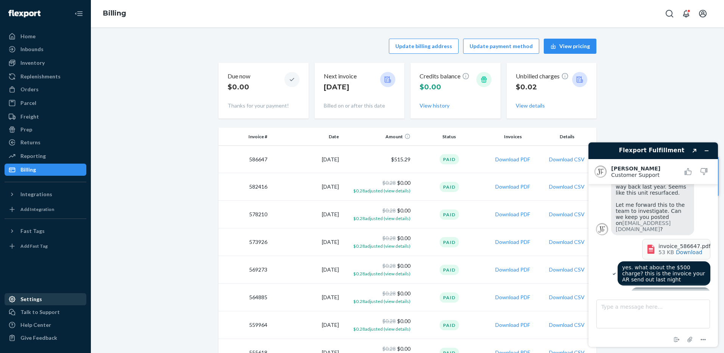 The image size is (724, 353). What do you see at coordinates (33, 231) in the screenshot?
I see `div: Fast Tags` at bounding box center [33, 231].